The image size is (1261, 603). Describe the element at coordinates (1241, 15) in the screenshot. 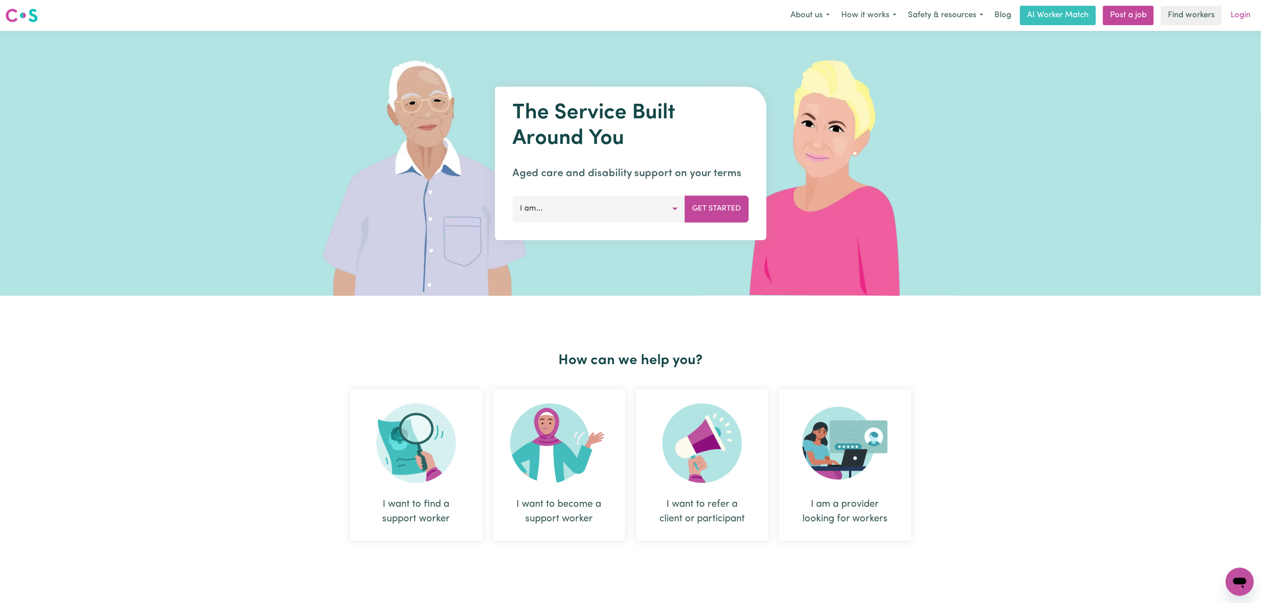

I see `a: Login` at that location.